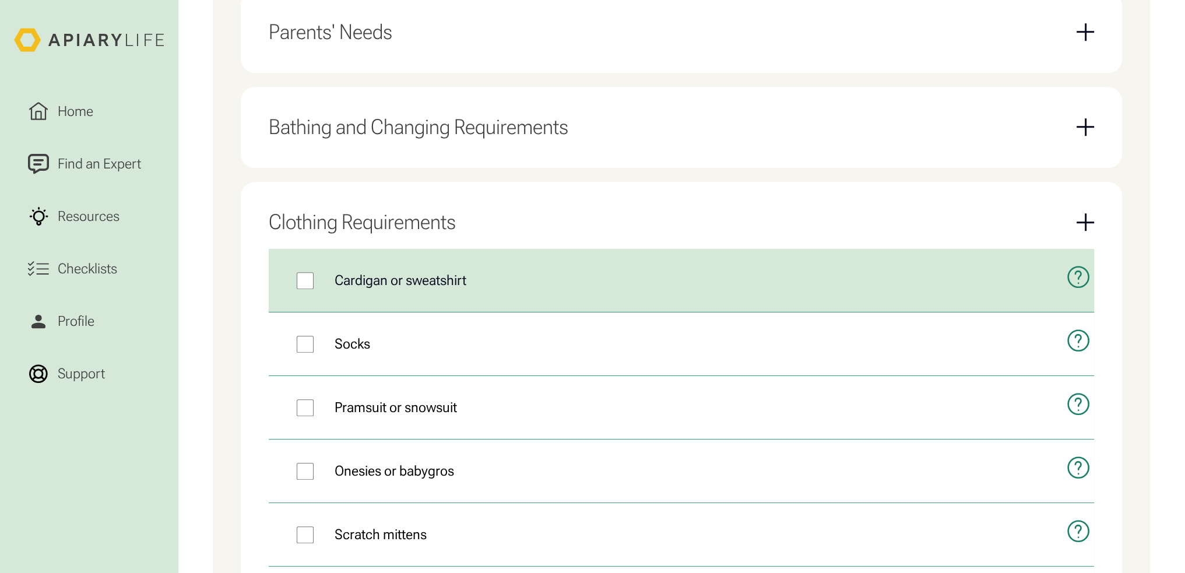  Describe the element at coordinates (352, 344) in the screenshot. I see `span: Socks` at that location.